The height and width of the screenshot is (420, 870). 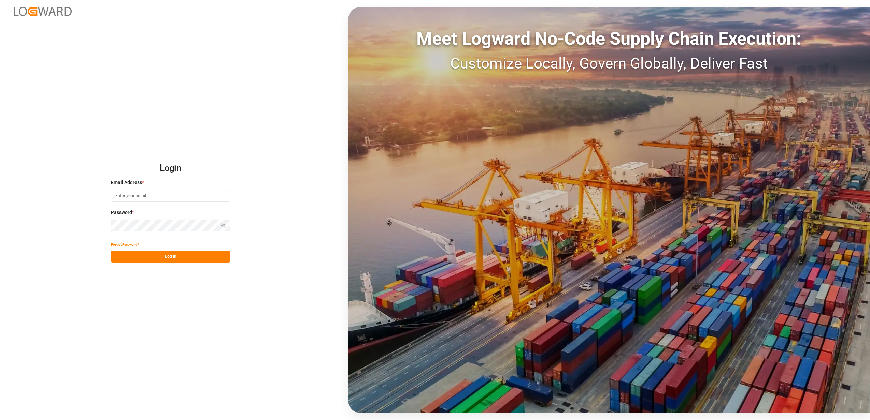 What do you see at coordinates (609, 39) in the screenshot?
I see `div: Meet Logward No-Code Supply Chain Execution:` at bounding box center [609, 39].